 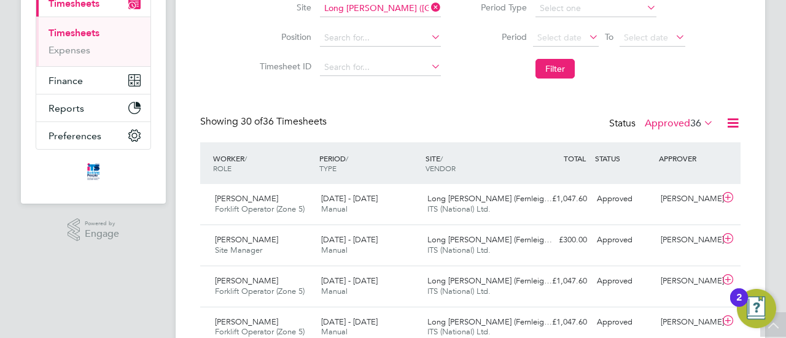 What do you see at coordinates (679, 123) in the screenshot?
I see `label: Approved` at bounding box center [679, 123].